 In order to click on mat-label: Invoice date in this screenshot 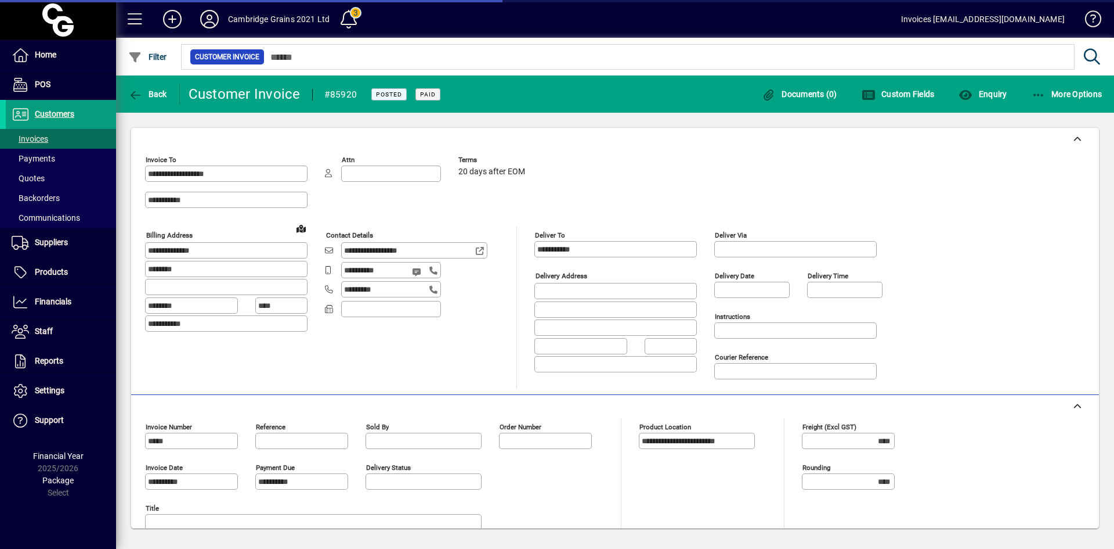, I will do `click(164, 467)`.